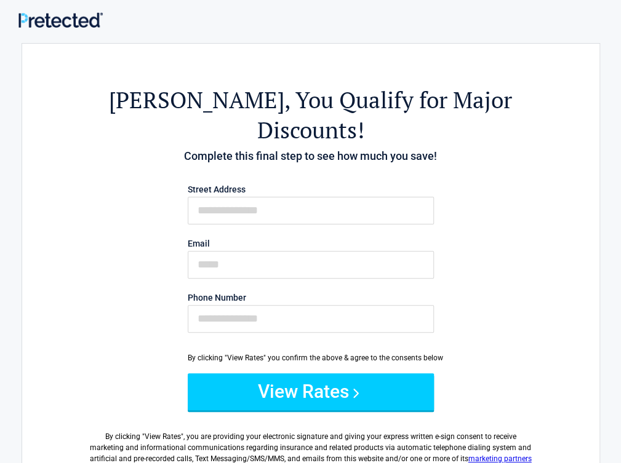 Image resolution: width=621 pixels, height=463 pixels. What do you see at coordinates (311, 358) in the screenshot?
I see `div: By clicking "View Rates" you confirm the above & agree to the consents below` at bounding box center [311, 358].